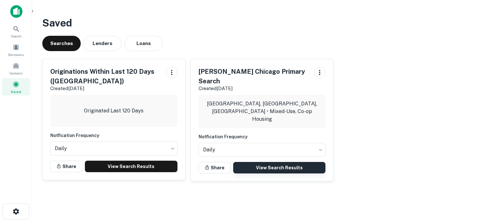 Image resolution: width=492 pixels, height=222 pixels. Describe the element at coordinates (16, 73) in the screenshot. I see `span: Contacts` at that location.